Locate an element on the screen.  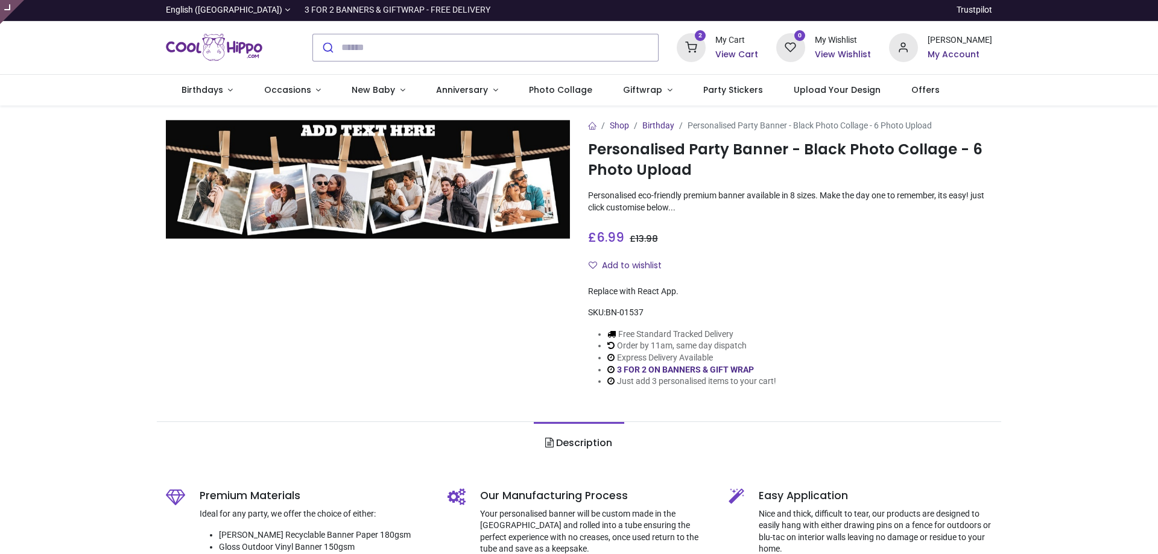
span: Photo Collage is located at coordinates (560, 90).